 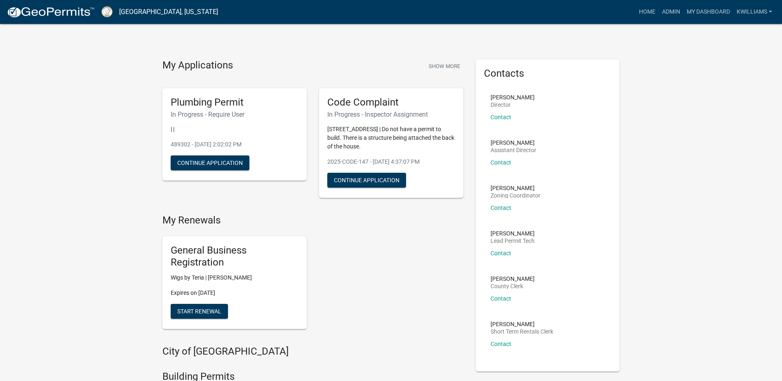 What do you see at coordinates (199, 311) in the screenshot?
I see `button: Start Renewal` at bounding box center [199, 311].